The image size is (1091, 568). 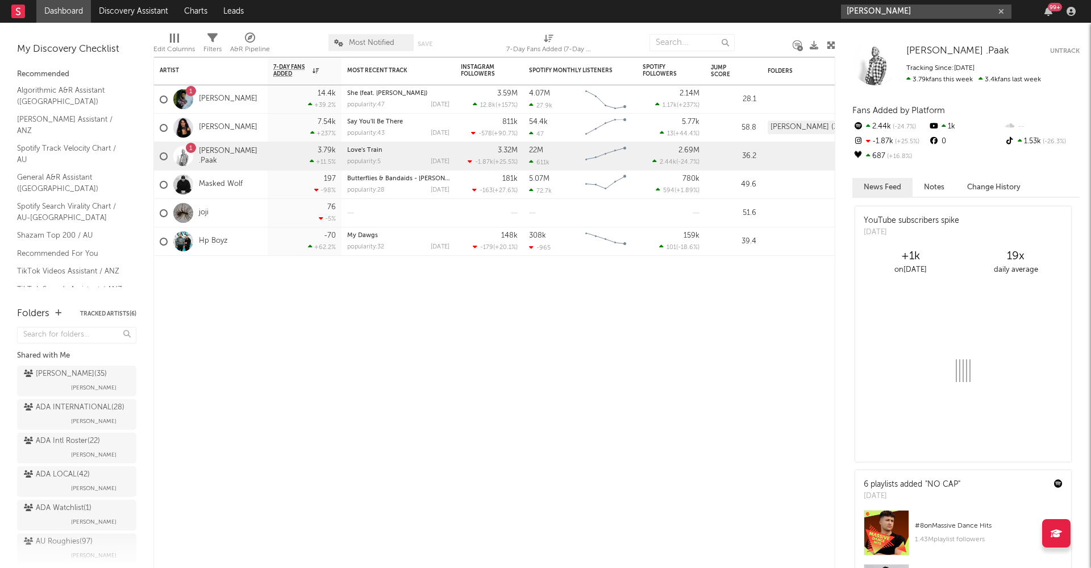 I want to click on div: 19 x, so click(x=1016, y=256).